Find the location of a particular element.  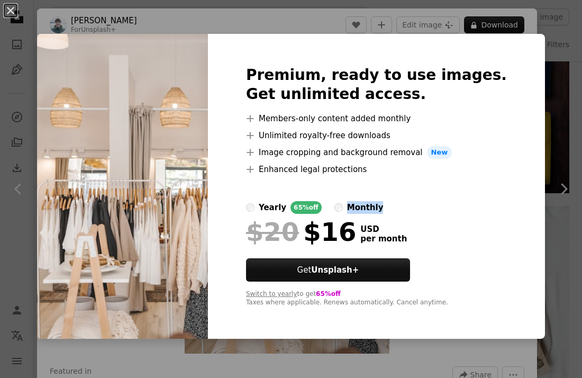

button: Switch to yearly is located at coordinates (271, 294).